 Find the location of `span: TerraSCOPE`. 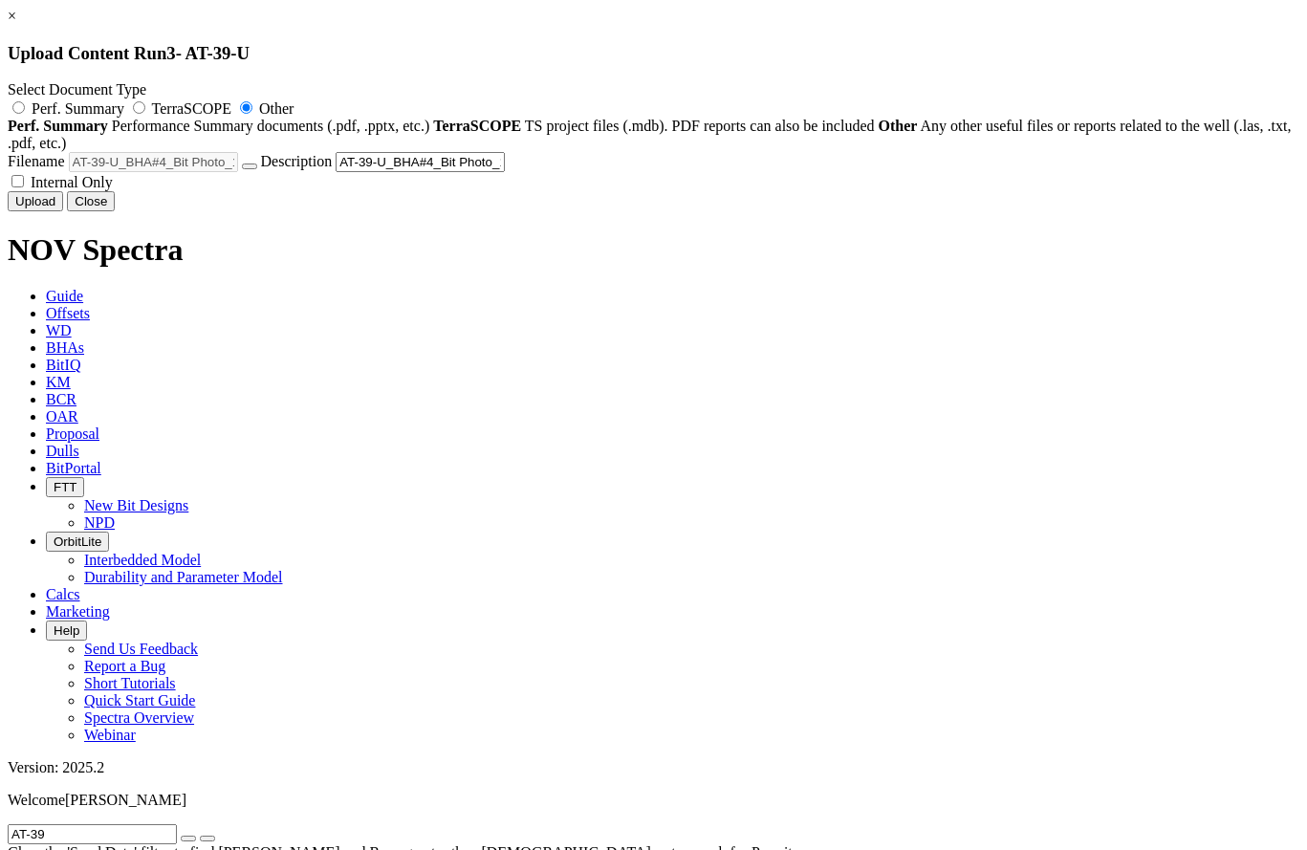

span: TerraSCOPE is located at coordinates (191, 108).